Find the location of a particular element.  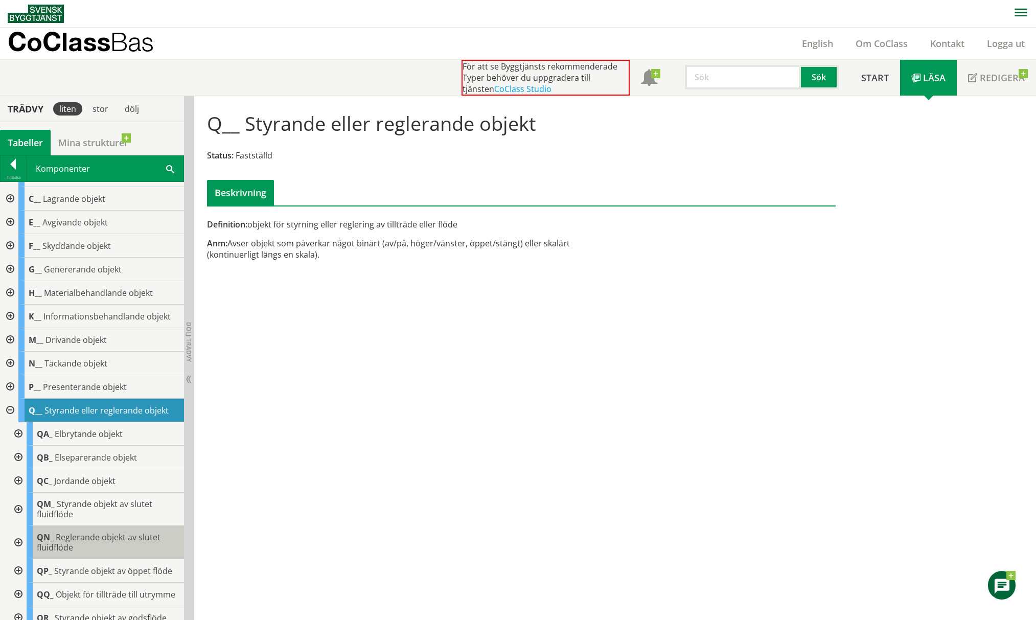

span: QN_ is located at coordinates (45, 537).